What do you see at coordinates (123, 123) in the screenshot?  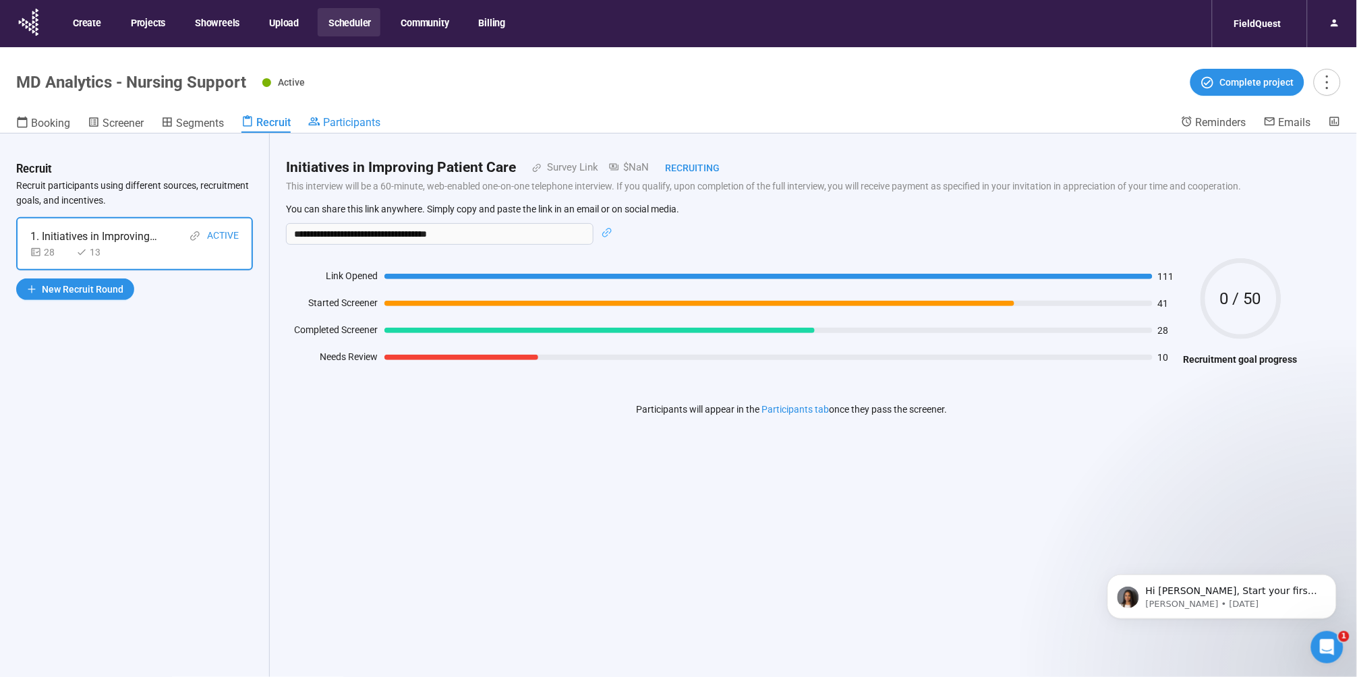 I see `span: Screener` at bounding box center [123, 123].